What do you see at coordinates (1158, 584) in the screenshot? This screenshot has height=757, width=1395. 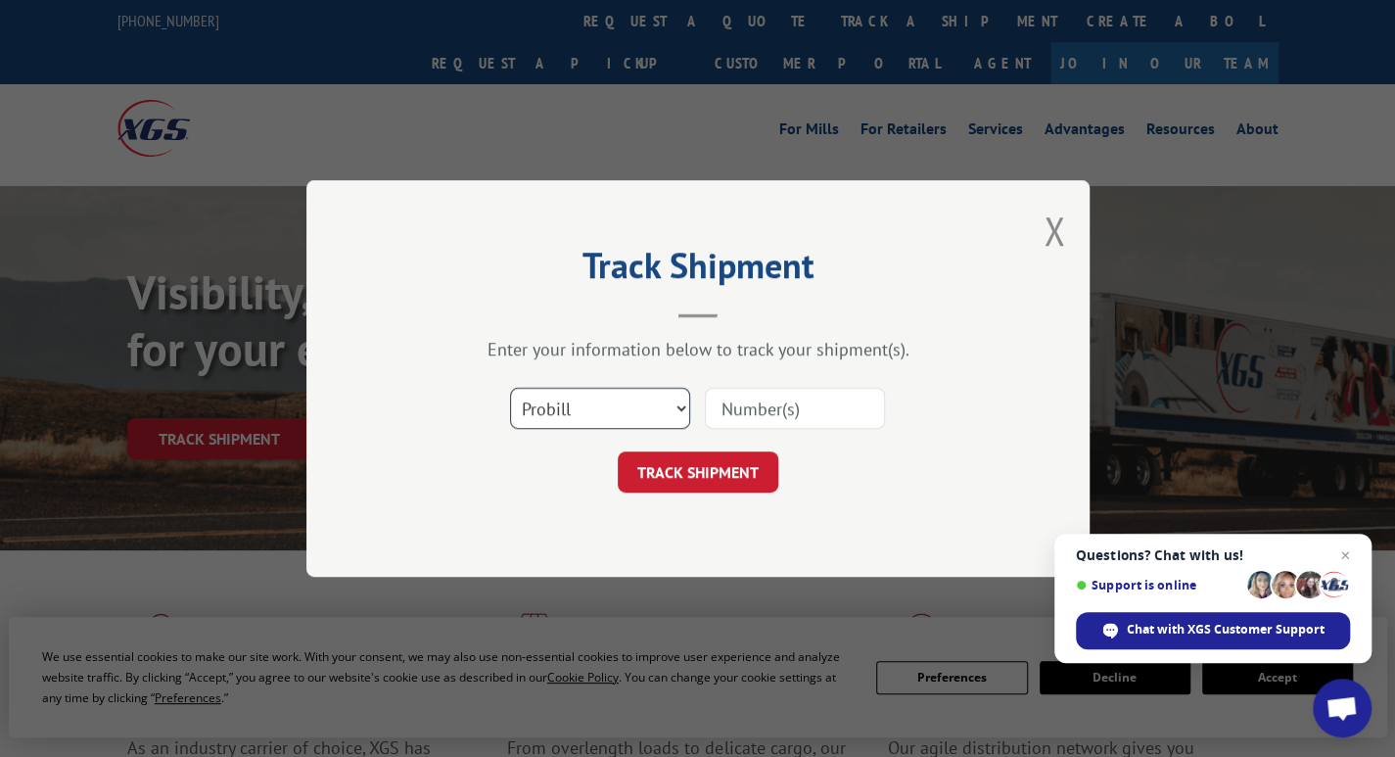 I see `span: Support is online` at bounding box center [1158, 584].